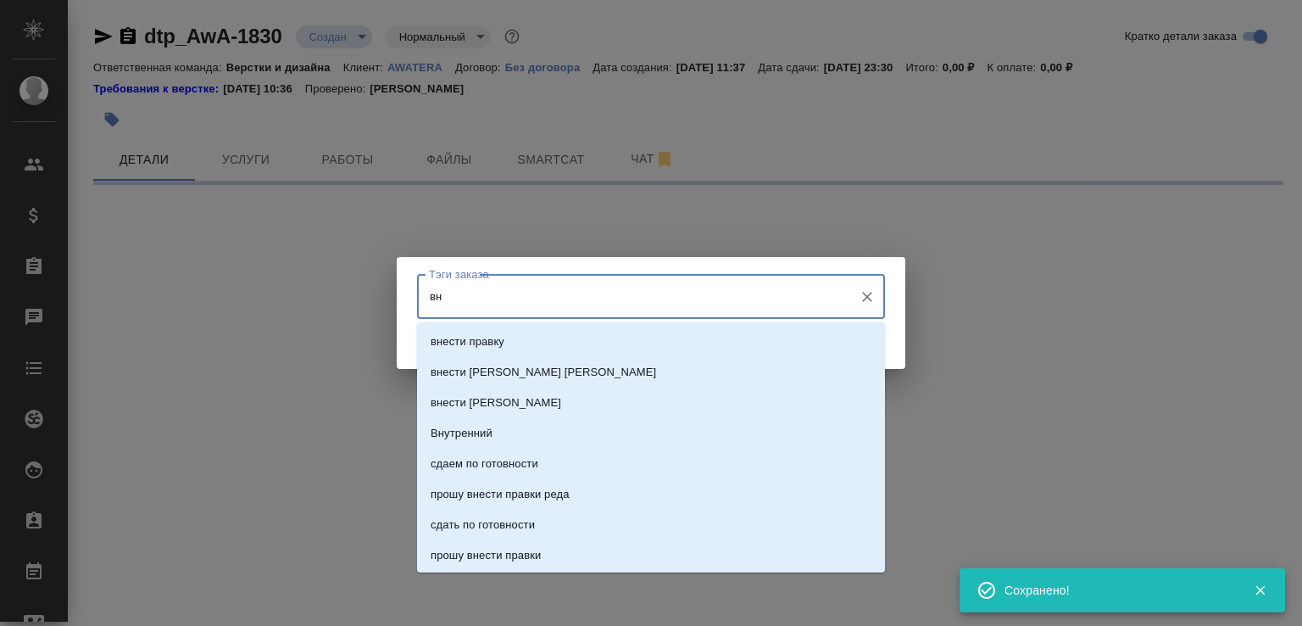 This screenshot has width=1302, height=626. I want to click on button: Очистить, so click(867, 297).